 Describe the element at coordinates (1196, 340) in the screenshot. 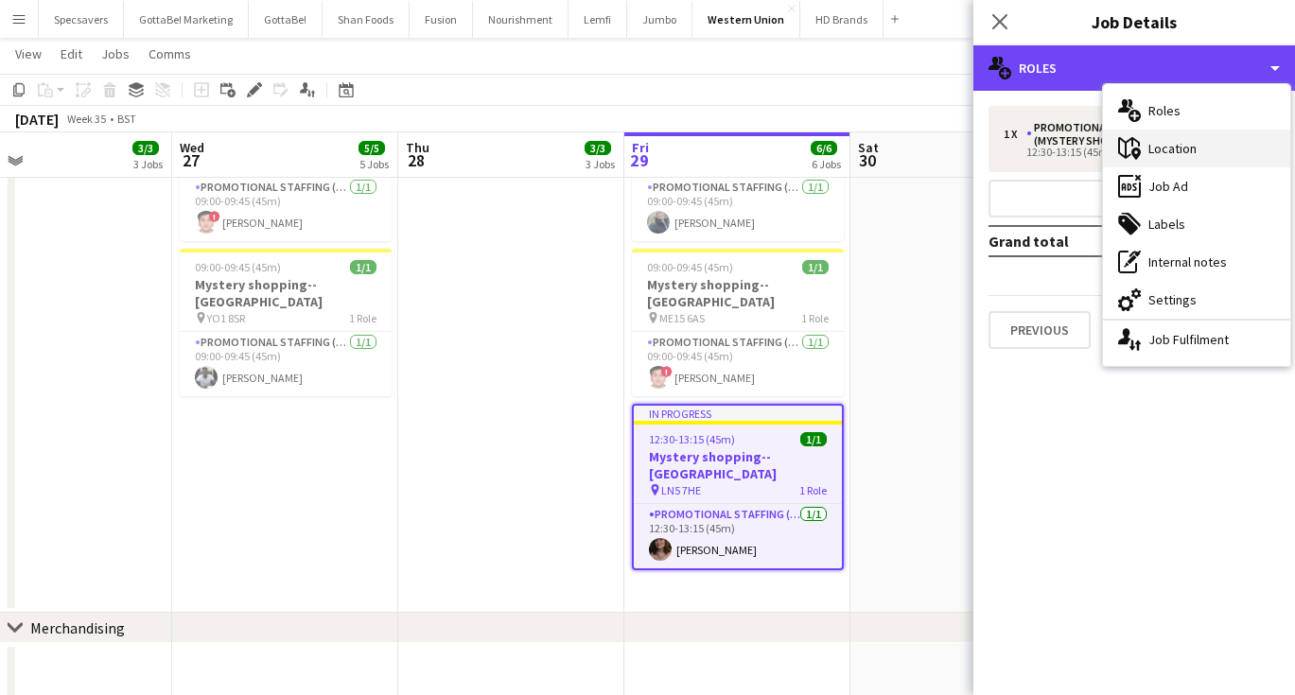

I see `div: Job Fulfilment` at that location.